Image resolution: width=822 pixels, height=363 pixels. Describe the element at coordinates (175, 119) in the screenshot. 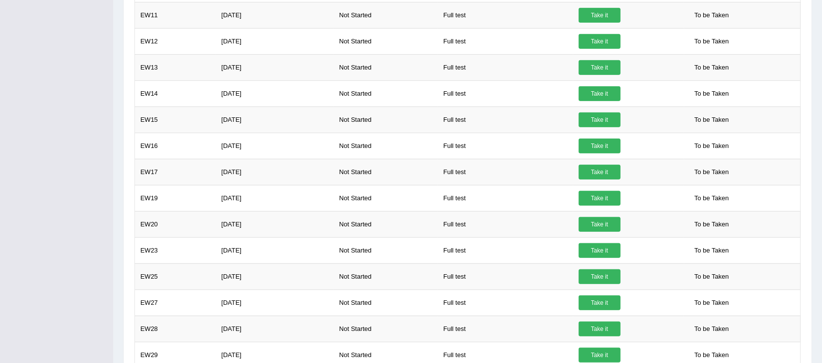

I see `td: EW15` at that location.